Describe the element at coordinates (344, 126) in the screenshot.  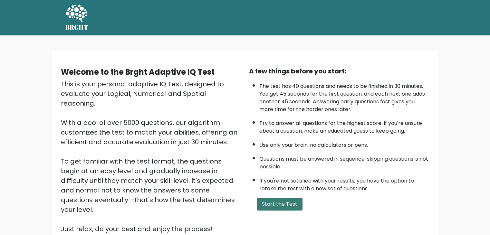
I see `li: Try to answer all questions for the highest score. If you're unsure about a question, make an edu...` at that location.